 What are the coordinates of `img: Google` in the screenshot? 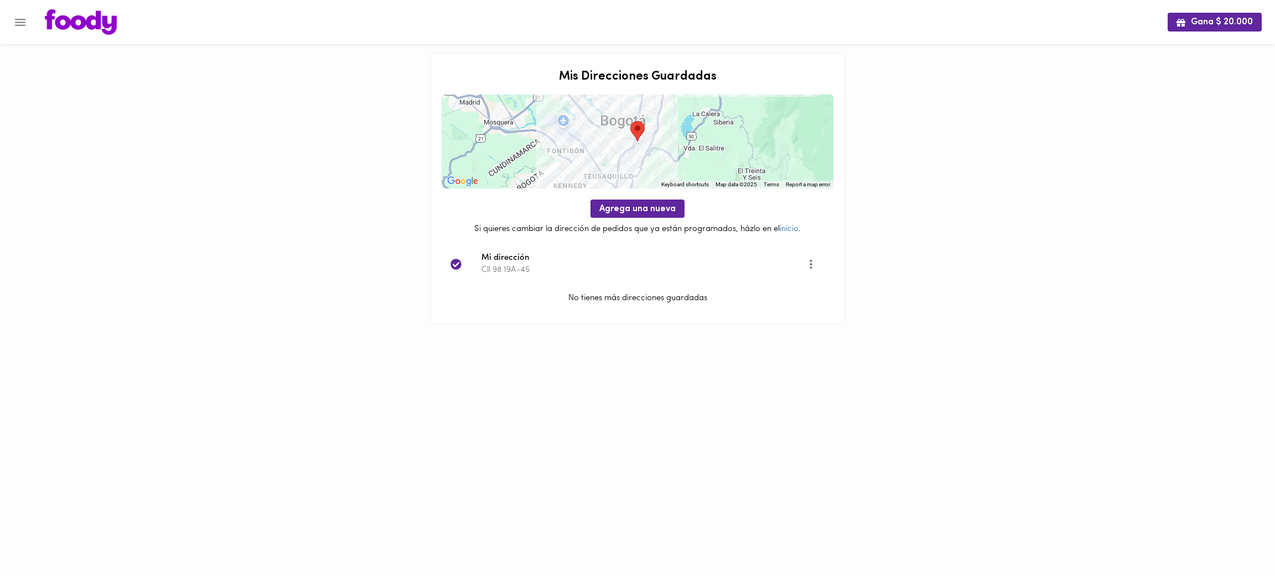 It's located at (462, 181).